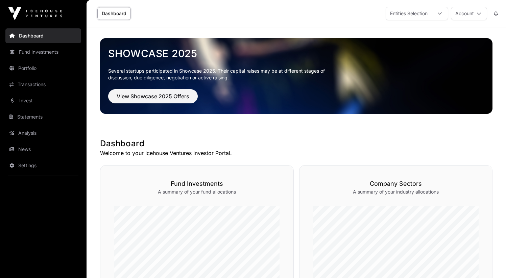 The width and height of the screenshot is (506, 278). I want to click on img: Showcase 2025, so click(296, 76).